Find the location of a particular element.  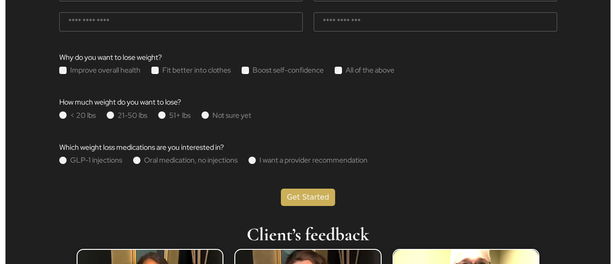

label: Boost self-confidence is located at coordinates (288, 70).